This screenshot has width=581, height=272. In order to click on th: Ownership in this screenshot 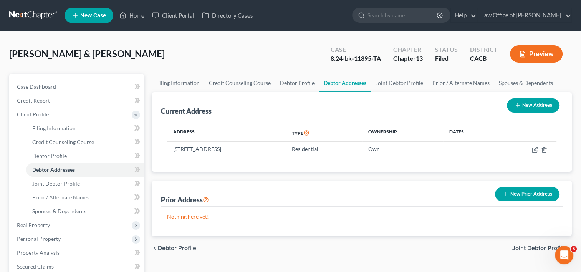, I will do `click(403, 133)`.